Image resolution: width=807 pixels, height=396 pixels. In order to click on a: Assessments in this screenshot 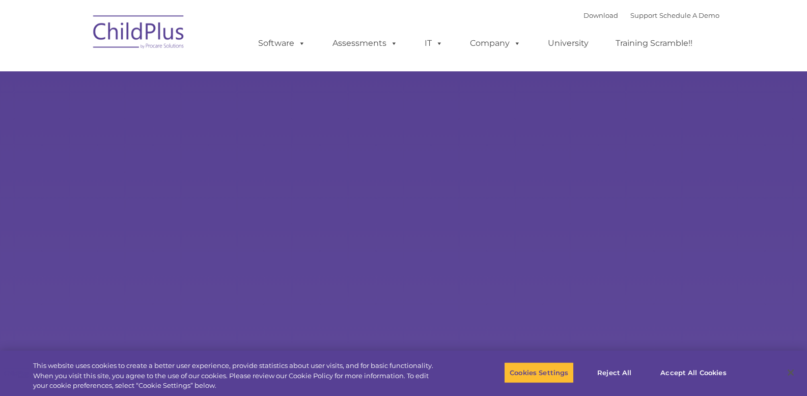, I will do `click(365, 43)`.